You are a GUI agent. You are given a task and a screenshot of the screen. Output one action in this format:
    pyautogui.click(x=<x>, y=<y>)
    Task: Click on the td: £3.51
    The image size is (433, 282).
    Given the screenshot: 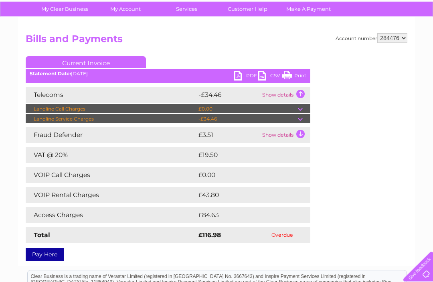 What is the action you would take?
    pyautogui.click(x=228, y=136)
    